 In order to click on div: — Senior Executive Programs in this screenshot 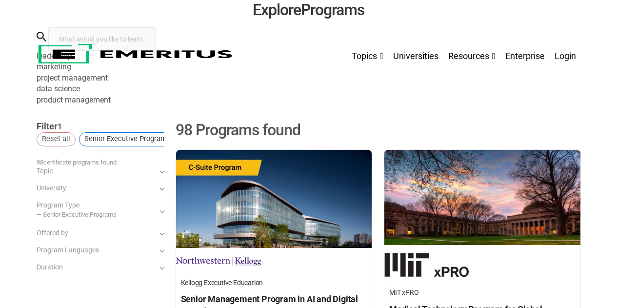, I will do `click(99, 215)`.